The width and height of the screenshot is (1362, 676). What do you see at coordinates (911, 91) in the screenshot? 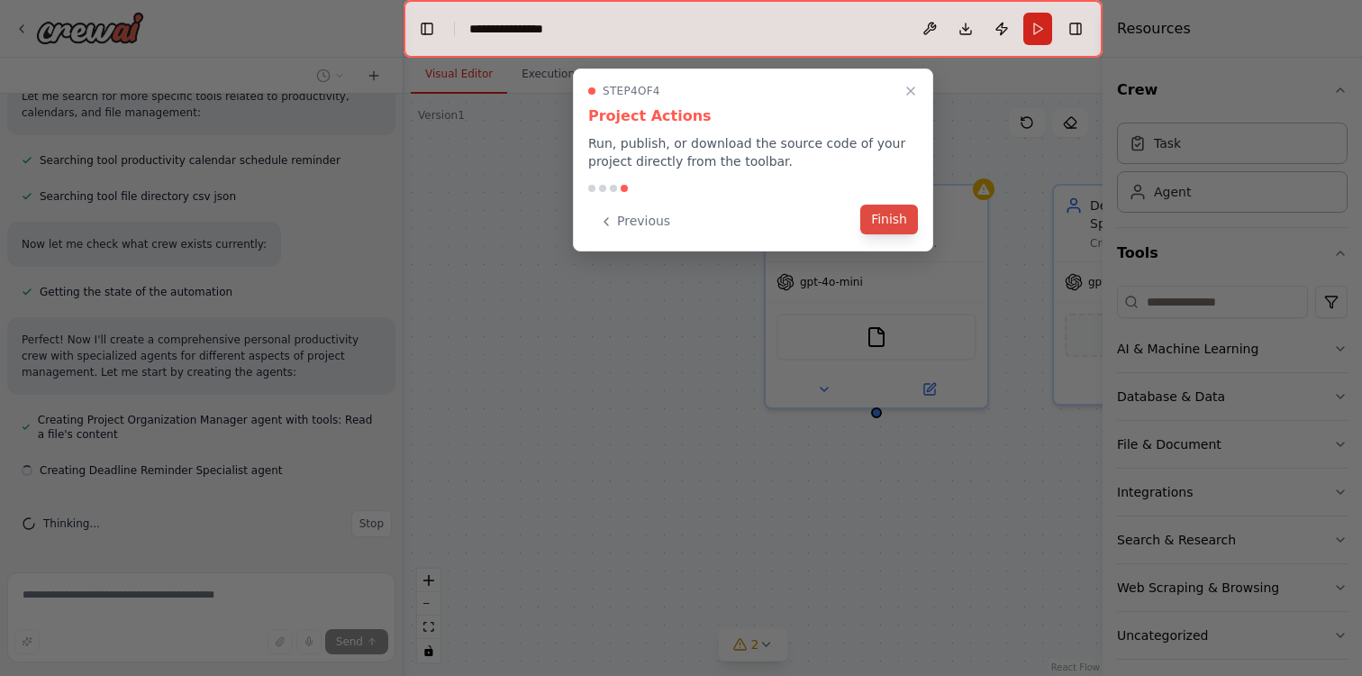
I see `button: Close walkthrough` at bounding box center [911, 91].